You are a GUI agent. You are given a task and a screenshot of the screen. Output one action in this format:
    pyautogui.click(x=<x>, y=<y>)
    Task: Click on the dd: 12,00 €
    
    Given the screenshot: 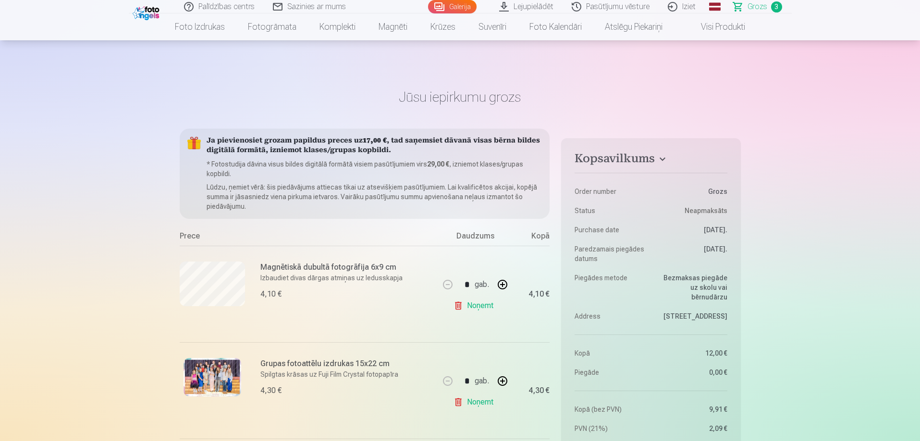 What is the action you would take?
    pyautogui.click(x=691, y=353)
    